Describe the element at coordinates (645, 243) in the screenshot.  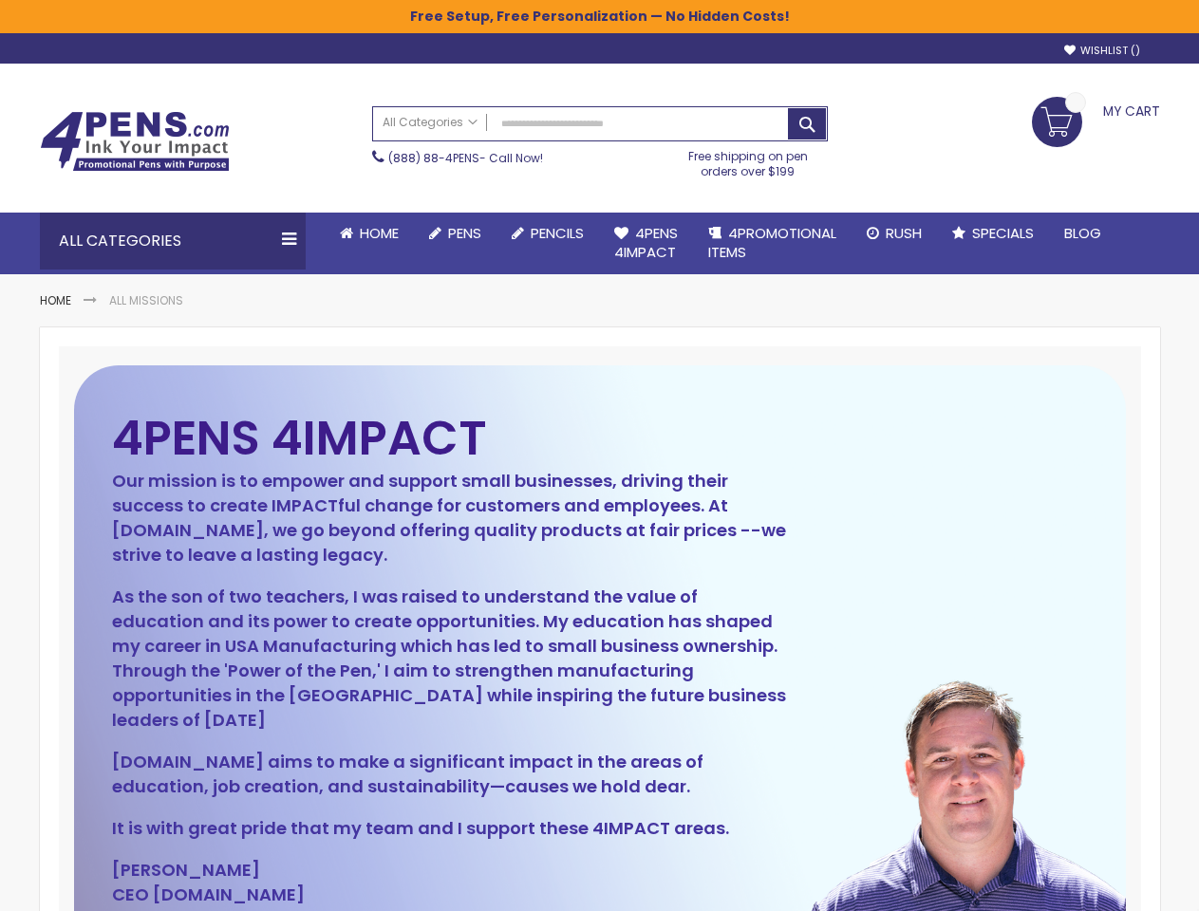
I see `a: 4Pens4impact` at that location.